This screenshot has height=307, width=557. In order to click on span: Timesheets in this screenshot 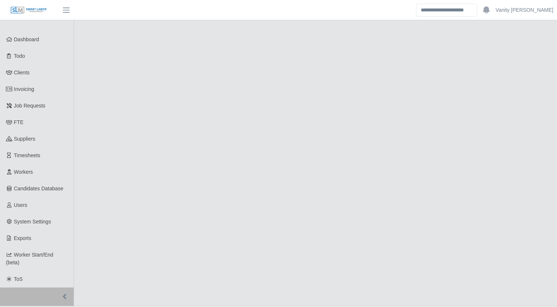, I will do `click(27, 155)`.